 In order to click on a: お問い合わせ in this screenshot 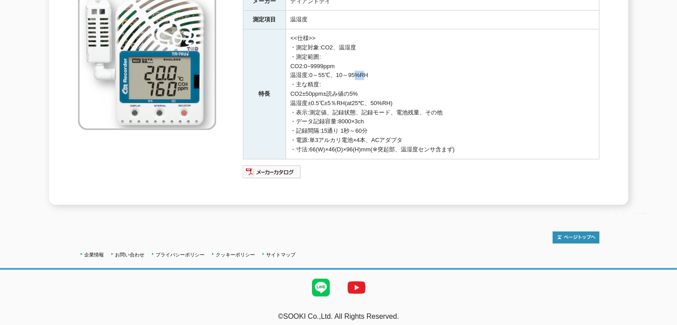, I will do `click(130, 255)`.